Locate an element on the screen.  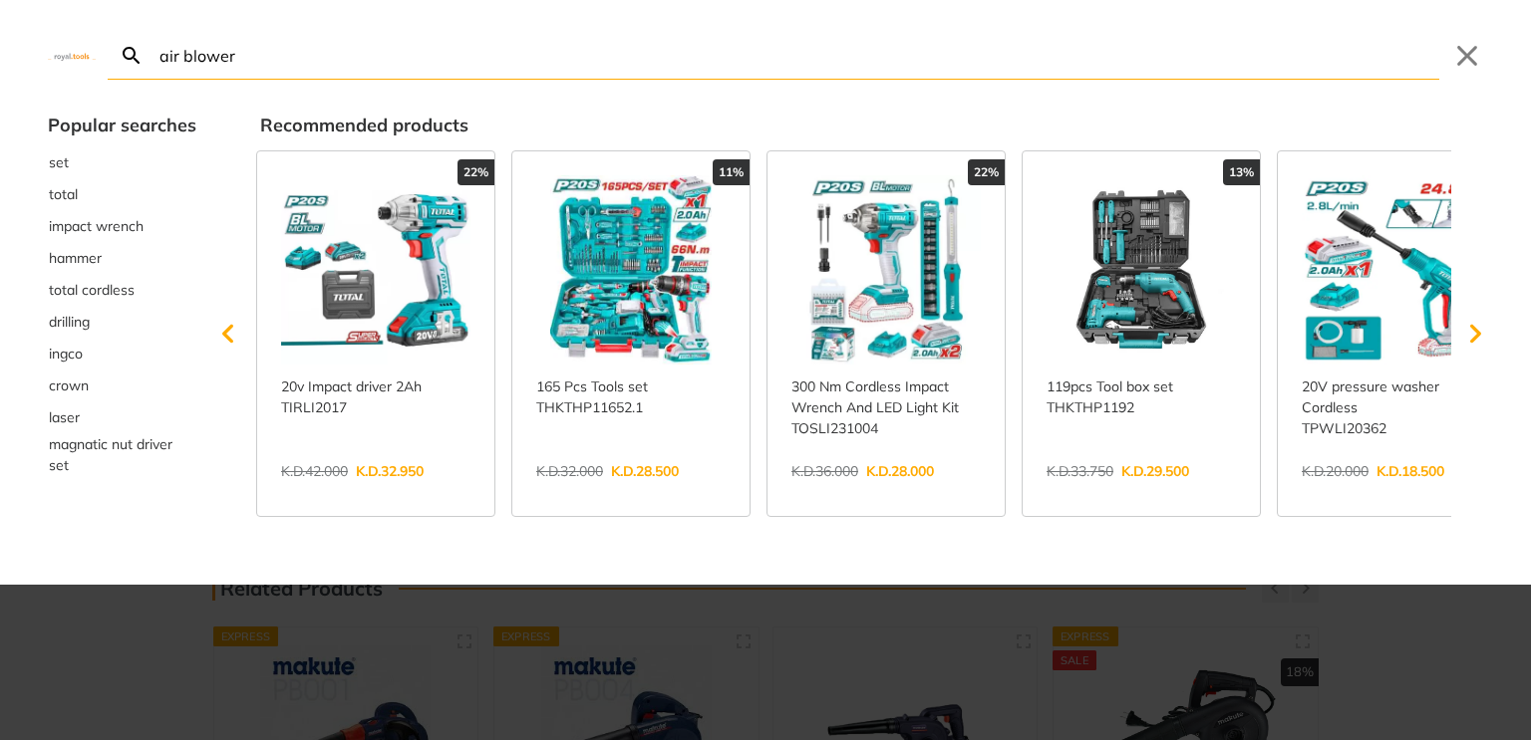
button: Select suggestion: drilling is located at coordinates (122, 322).